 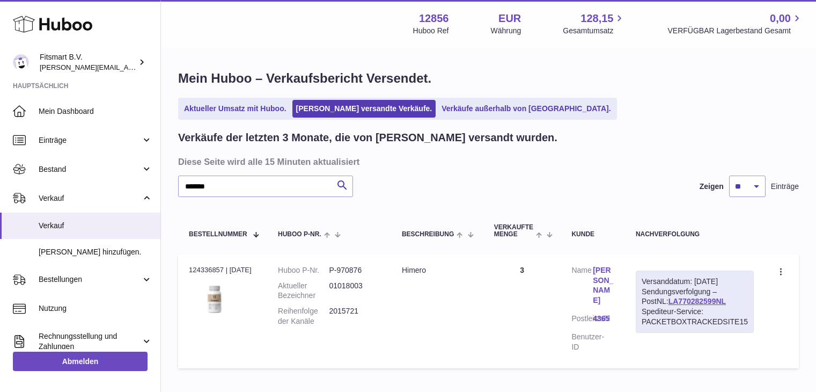 What do you see at coordinates (428, 234) in the screenshot?
I see `span: Beschreibung` at bounding box center [428, 234].